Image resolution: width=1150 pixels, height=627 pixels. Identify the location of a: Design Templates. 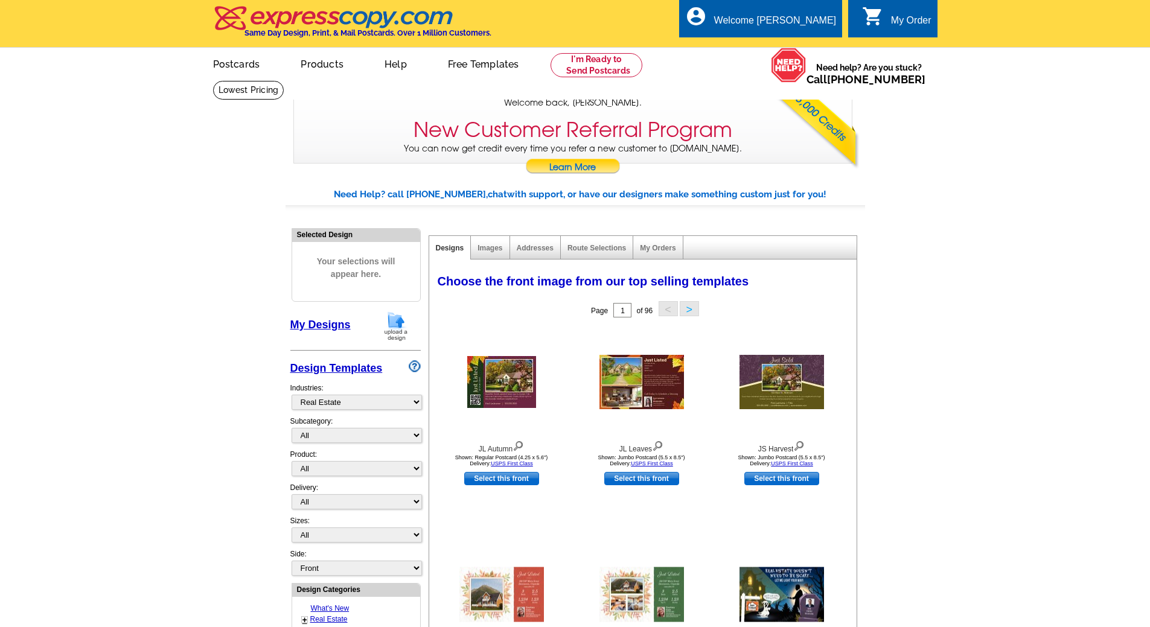
(336, 368).